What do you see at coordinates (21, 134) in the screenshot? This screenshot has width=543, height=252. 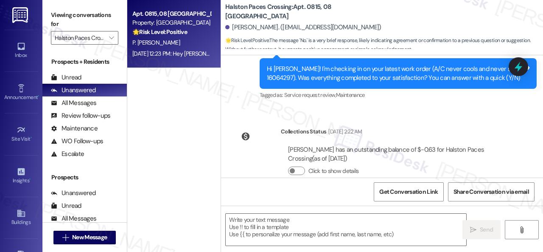 I see `a: Site Visit •` at bounding box center [21, 134].